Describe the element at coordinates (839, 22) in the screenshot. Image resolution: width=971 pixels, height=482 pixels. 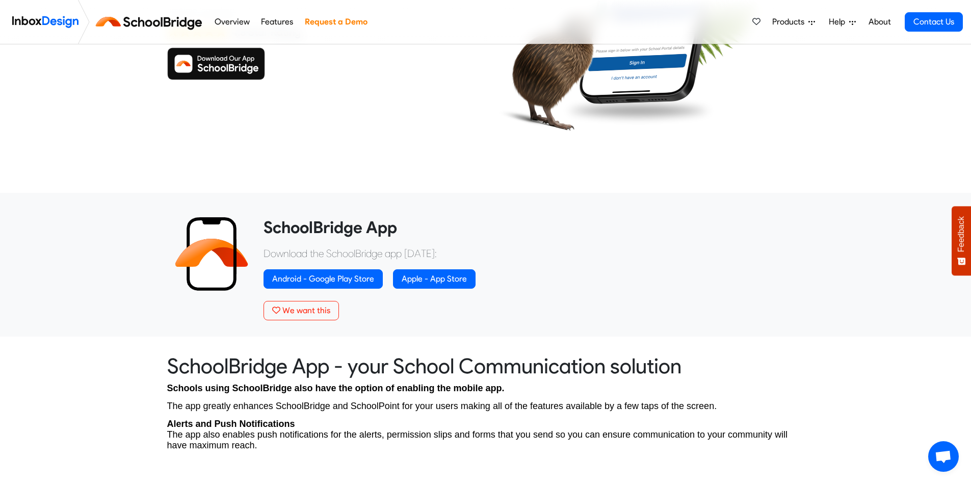
I see `span: Help` at that location.